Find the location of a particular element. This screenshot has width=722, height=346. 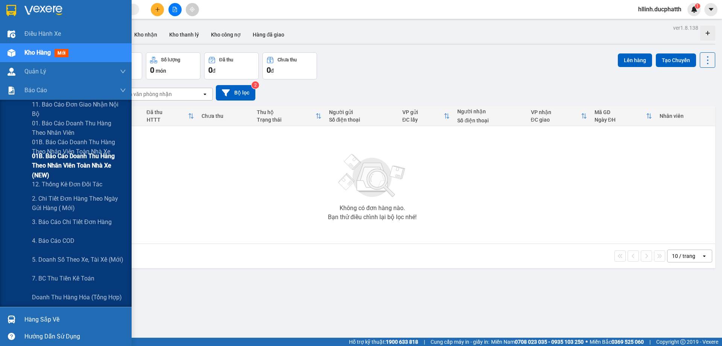

span: 1 is located at coordinates (697, 6).